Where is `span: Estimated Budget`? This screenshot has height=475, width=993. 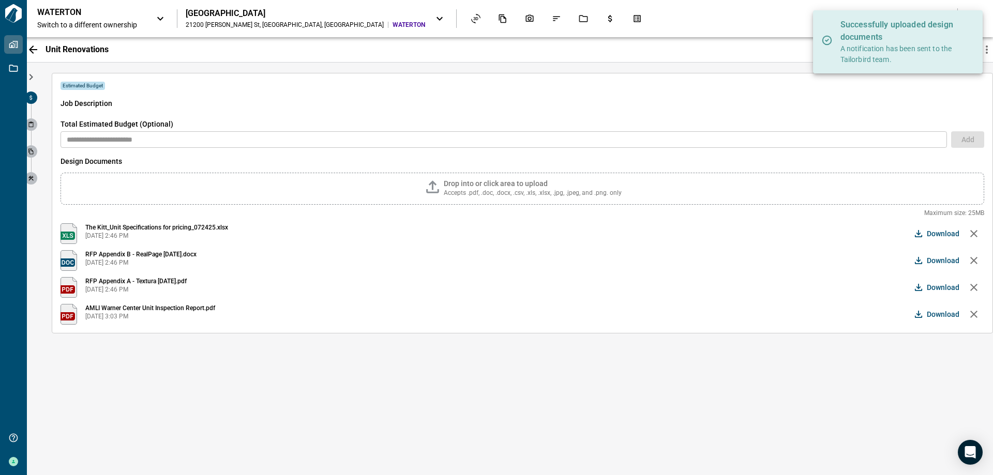
span: Estimated Budget is located at coordinates (83, 86).